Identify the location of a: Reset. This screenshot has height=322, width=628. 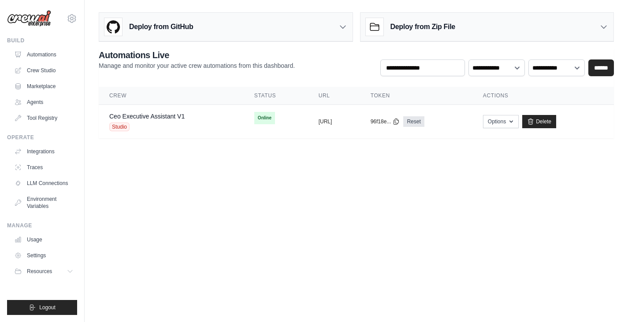
(413, 122).